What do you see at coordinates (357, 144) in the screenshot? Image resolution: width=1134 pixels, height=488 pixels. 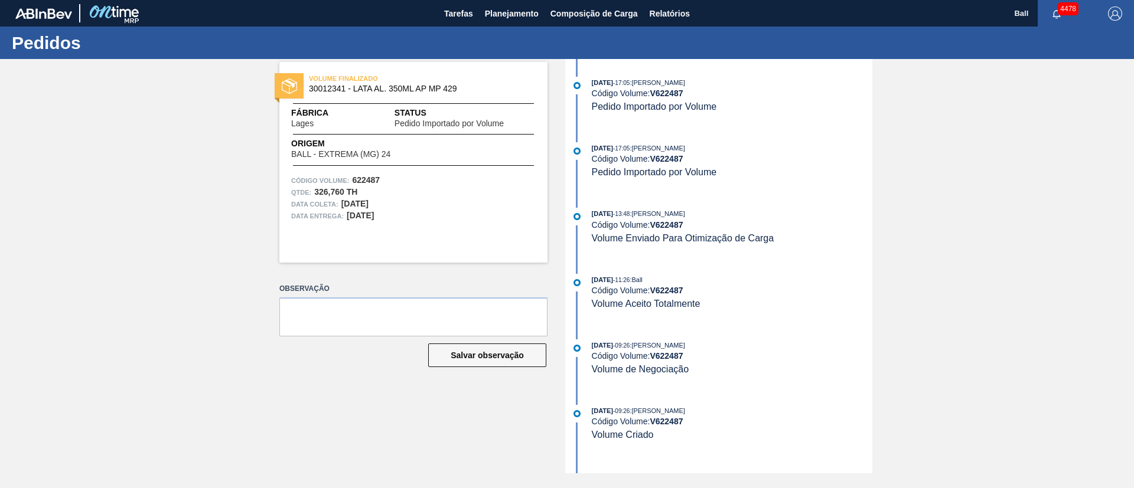 I see `span: Origem` at bounding box center [357, 144].